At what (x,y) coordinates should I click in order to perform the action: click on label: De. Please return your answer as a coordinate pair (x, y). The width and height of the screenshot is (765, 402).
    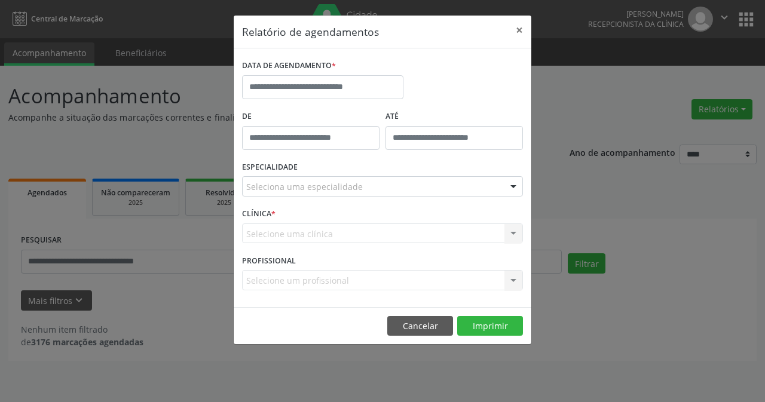
    Looking at the image, I should click on (311, 117).